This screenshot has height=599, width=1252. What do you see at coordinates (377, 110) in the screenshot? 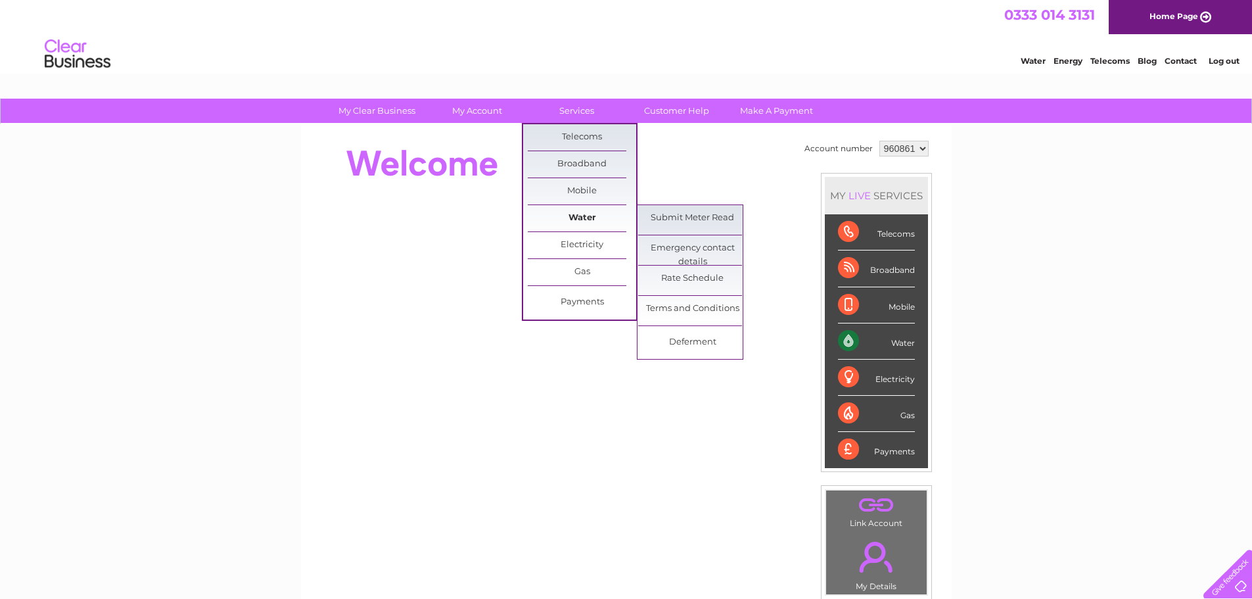
I see `a: My Clear Business` at bounding box center [377, 110].